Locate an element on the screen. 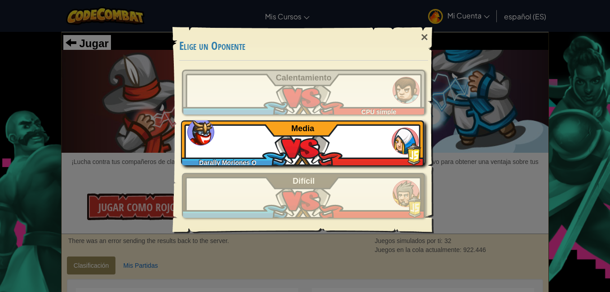 The width and height of the screenshot is (610, 292). span: Darally Moriones Q is located at coordinates (228, 163).